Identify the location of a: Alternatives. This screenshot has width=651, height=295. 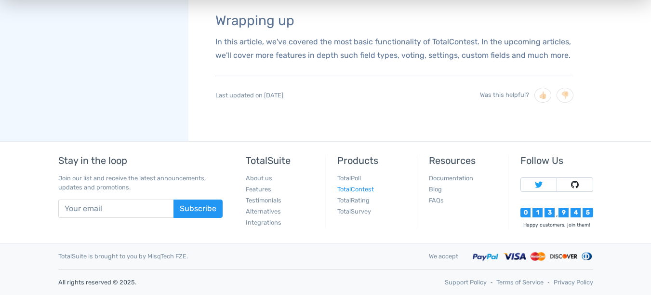
(263, 211).